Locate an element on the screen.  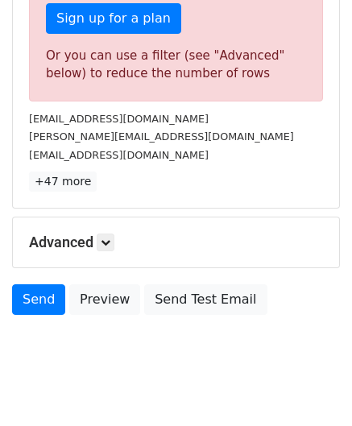
div: Chat Widget is located at coordinates (311, 387).